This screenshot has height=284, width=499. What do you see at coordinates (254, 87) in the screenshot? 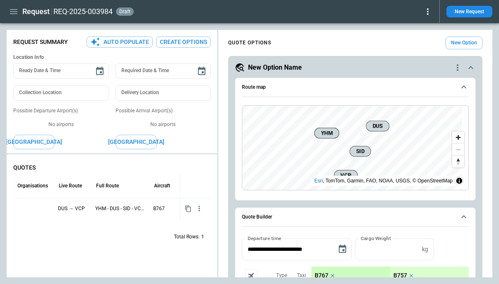
I see `h6: Route map` at bounding box center [254, 87].